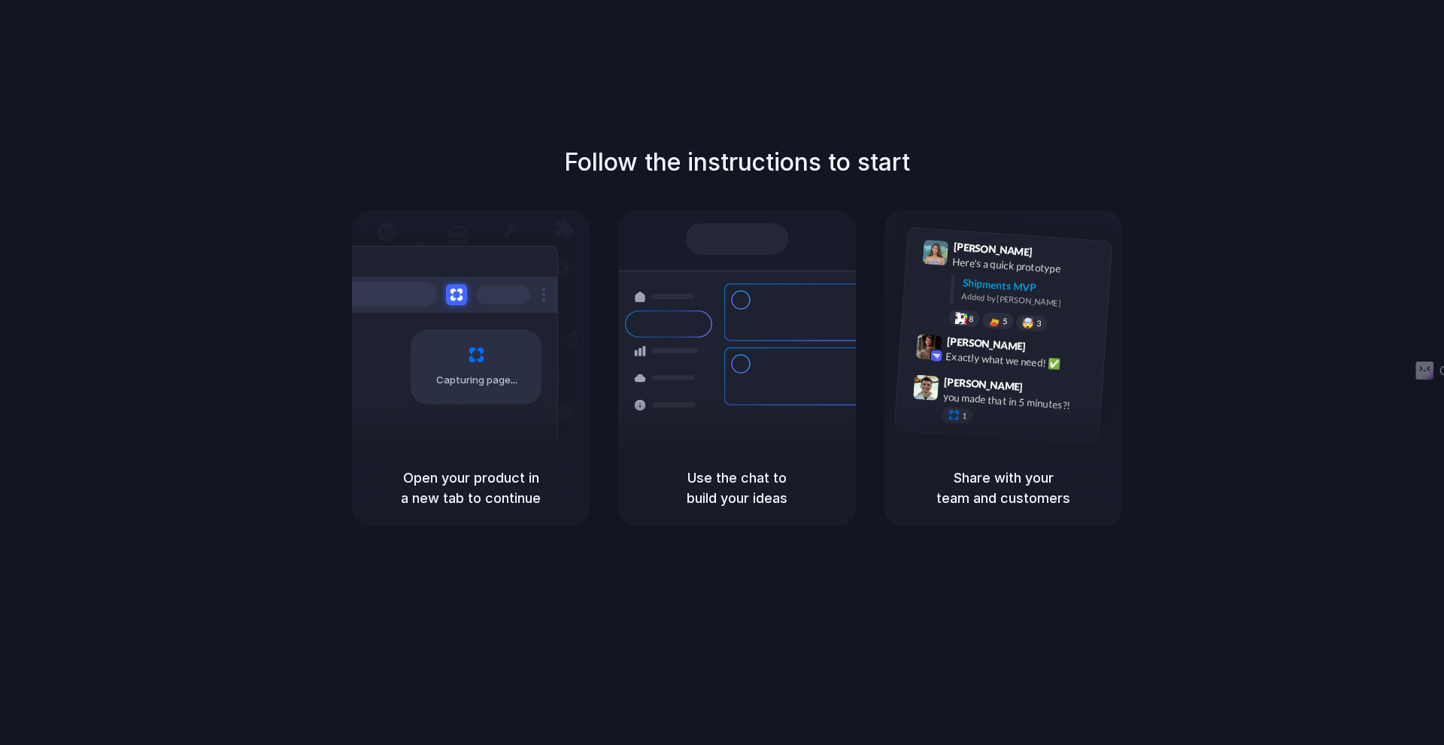 This screenshot has width=1444, height=745. What do you see at coordinates (737, 162) in the screenshot?
I see `h1: Follow the instructions to start` at bounding box center [737, 162].